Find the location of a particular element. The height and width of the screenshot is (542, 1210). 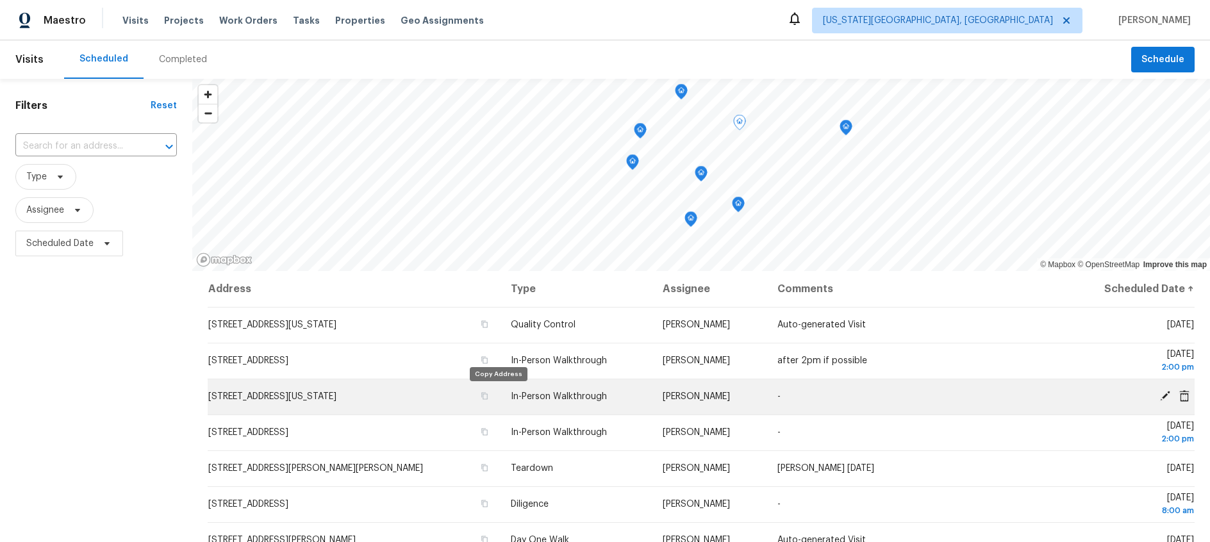

span: Schedule is located at coordinates (1163, 60).